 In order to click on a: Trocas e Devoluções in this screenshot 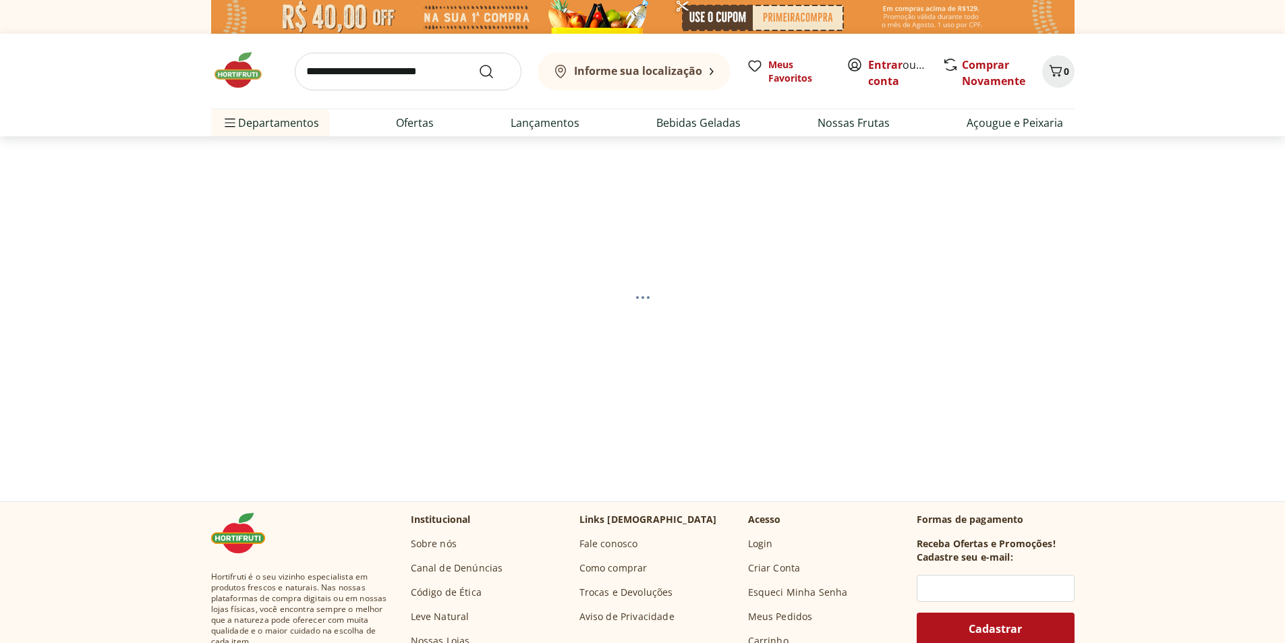, I will do `click(626, 592)`.